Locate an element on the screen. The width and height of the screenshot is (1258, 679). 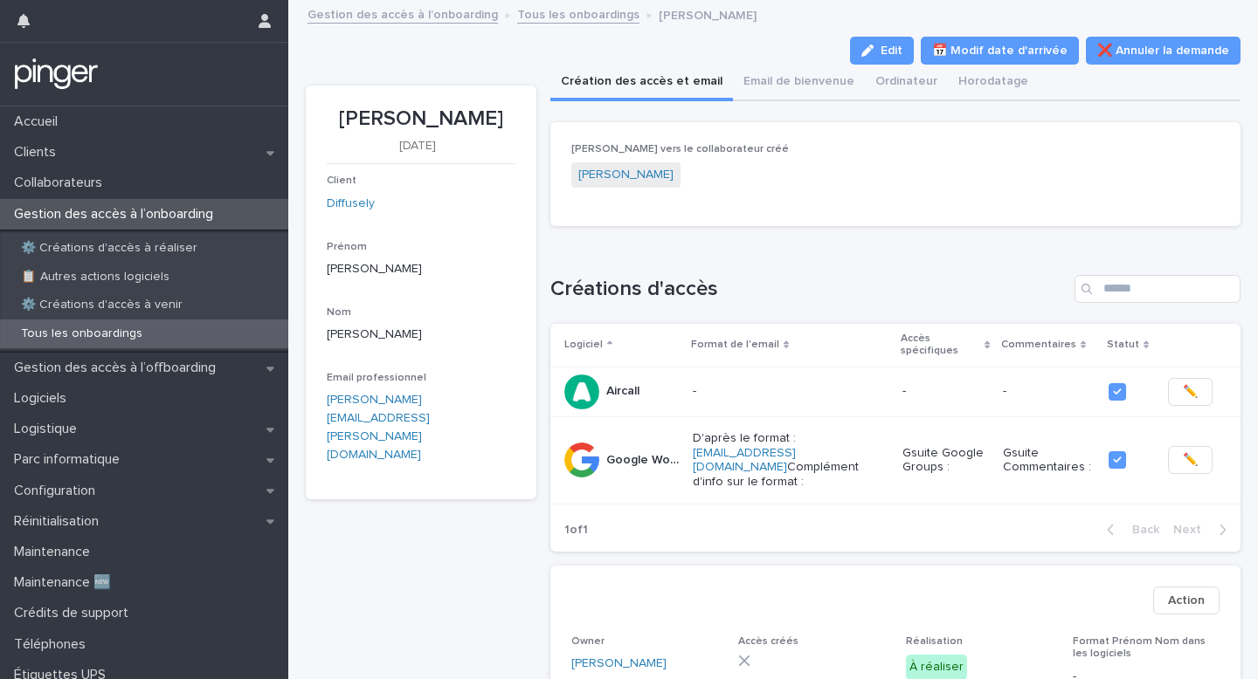
p: Commentaires is located at coordinates (1038, 345).